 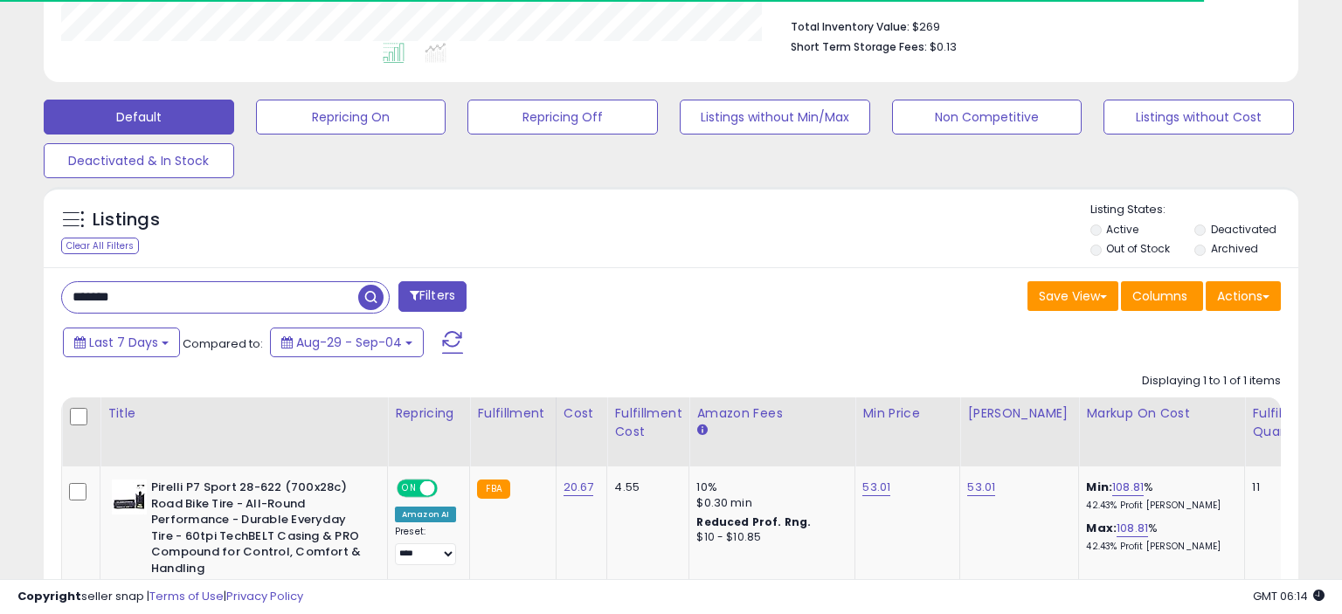 I want to click on label: Out of Stock, so click(x=1137, y=248).